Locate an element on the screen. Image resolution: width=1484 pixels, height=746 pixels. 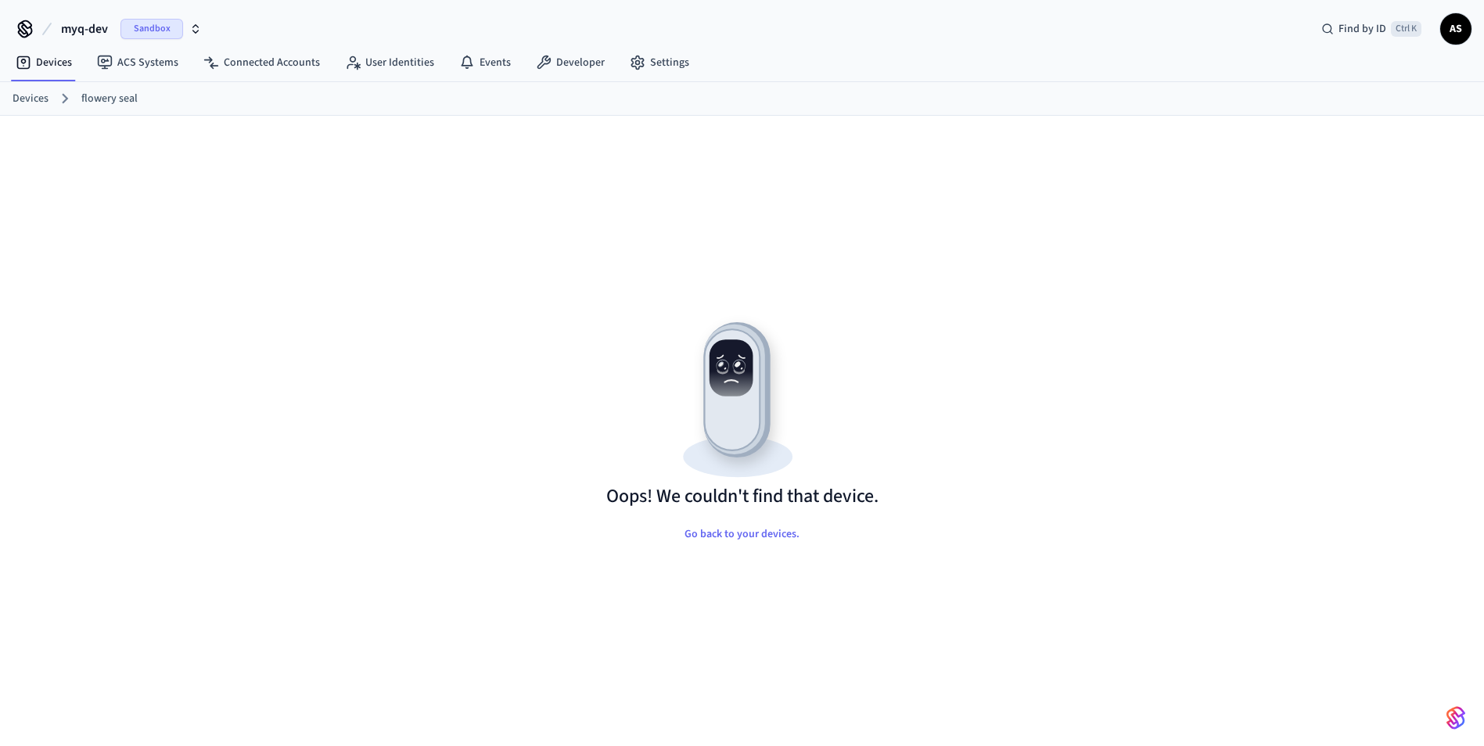
a: ACS Systems is located at coordinates (138, 63).